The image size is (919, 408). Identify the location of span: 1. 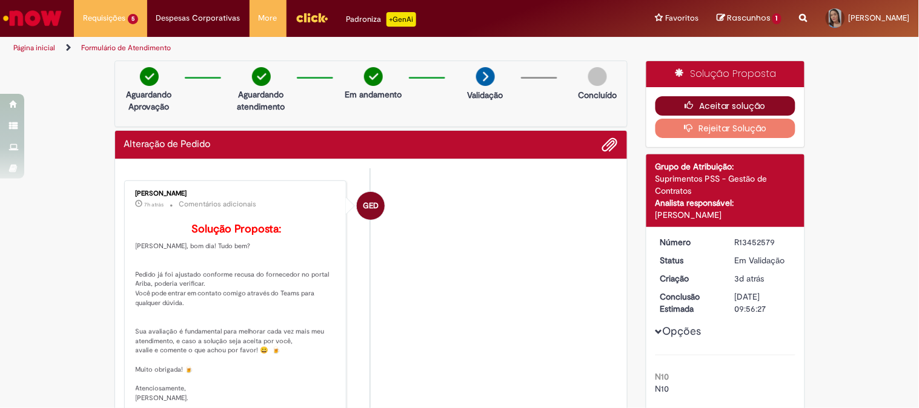
(777, 19).